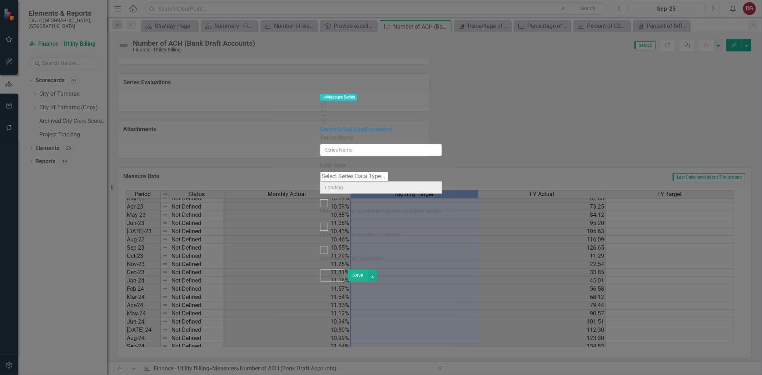 This screenshot has width=762, height=375. What do you see at coordinates (361, 235) in the screenshot?
I see `div: Hide series in summary reports` at bounding box center [361, 235].